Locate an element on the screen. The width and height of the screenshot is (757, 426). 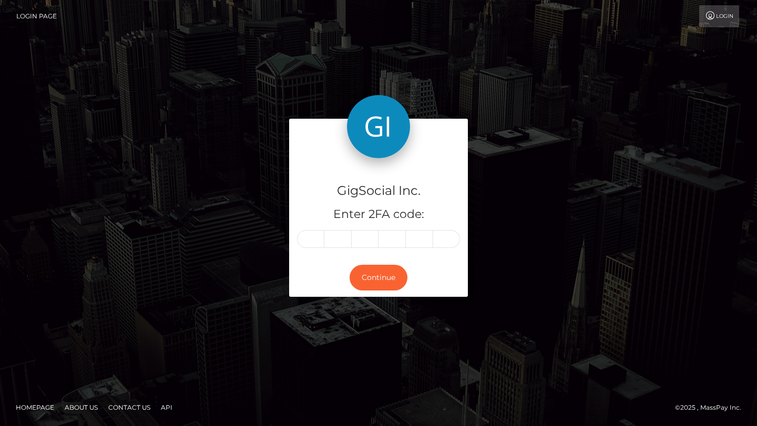
a: Login is located at coordinates (719, 16).